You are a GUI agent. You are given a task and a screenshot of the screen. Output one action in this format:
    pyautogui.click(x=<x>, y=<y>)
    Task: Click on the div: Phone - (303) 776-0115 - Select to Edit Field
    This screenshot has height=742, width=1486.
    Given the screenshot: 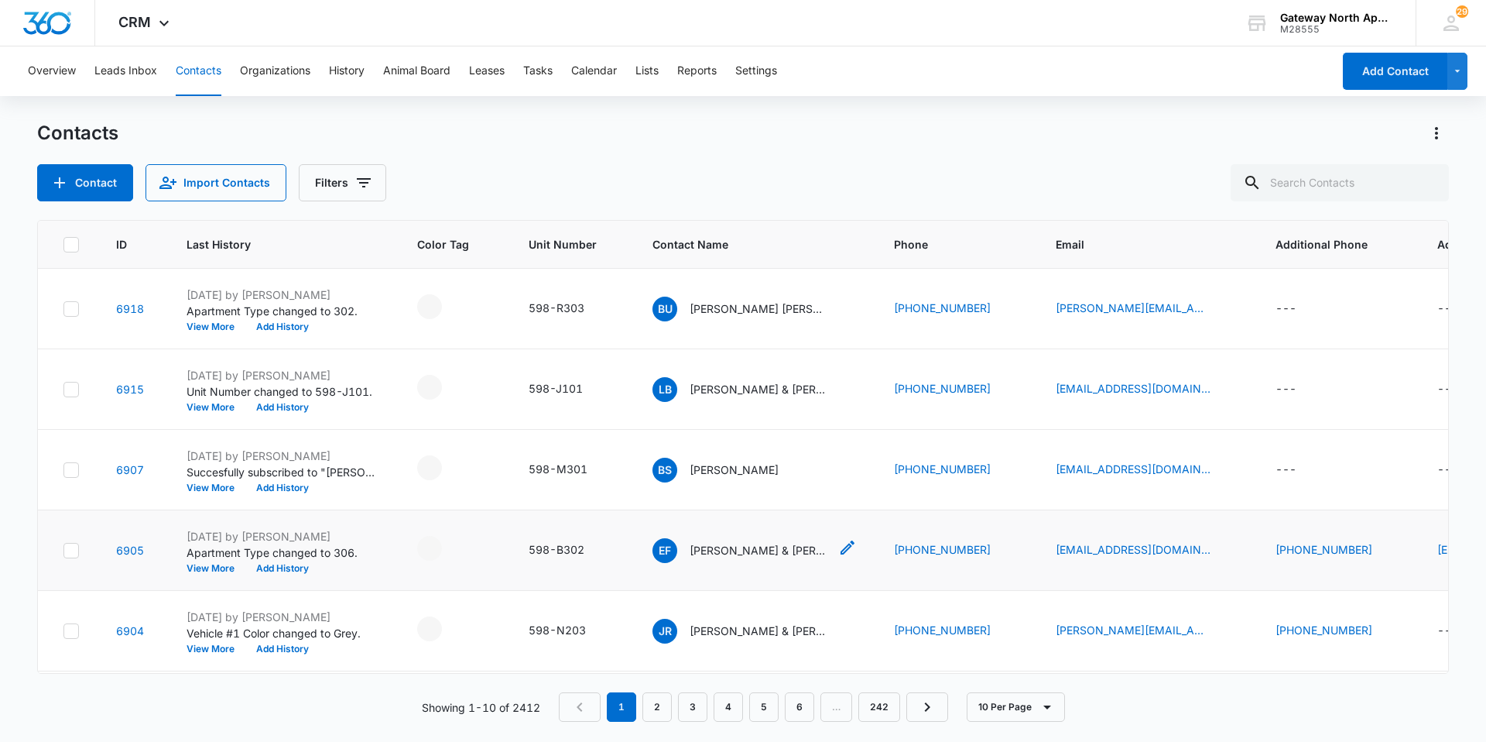 What is the action you would take?
    pyautogui.click(x=956, y=470)
    